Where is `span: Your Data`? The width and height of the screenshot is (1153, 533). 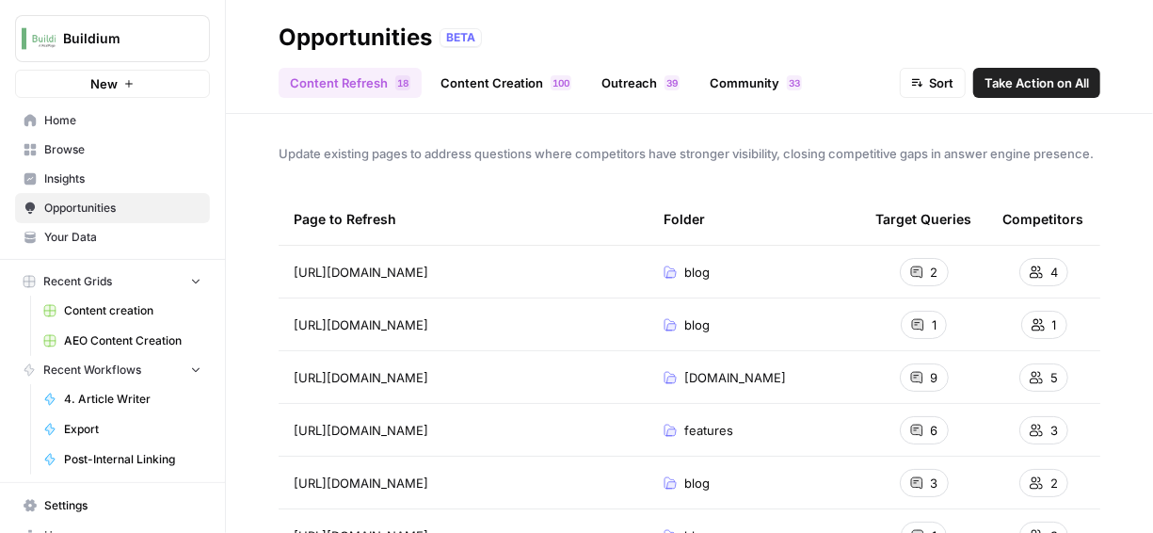
span: Your Data is located at coordinates (122, 237).